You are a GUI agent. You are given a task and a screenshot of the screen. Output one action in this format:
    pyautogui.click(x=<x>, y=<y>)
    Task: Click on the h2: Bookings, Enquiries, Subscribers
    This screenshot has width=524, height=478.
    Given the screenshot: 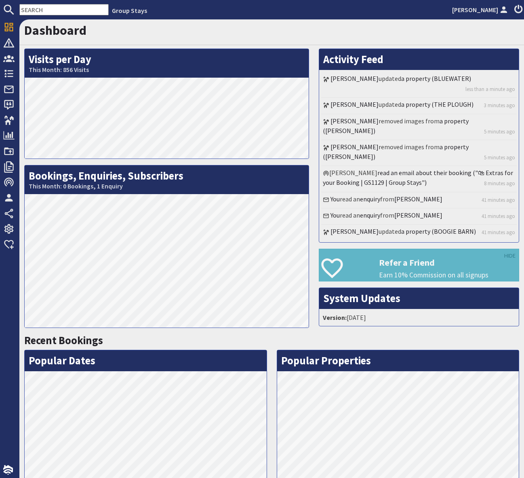 What is the action you would take?
    pyautogui.click(x=166, y=179)
    